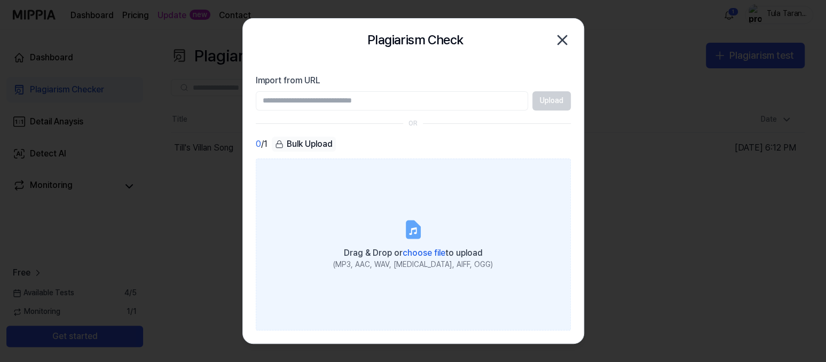  I want to click on span: Drag & Drop or to upload, so click(413, 252).